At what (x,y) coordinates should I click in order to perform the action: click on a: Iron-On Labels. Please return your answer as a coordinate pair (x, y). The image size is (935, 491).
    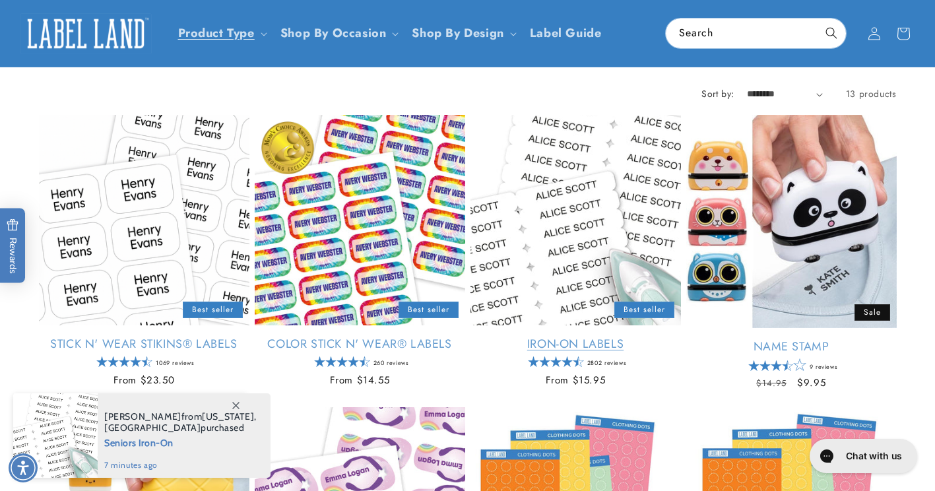
    Looking at the image, I should click on (575, 344).